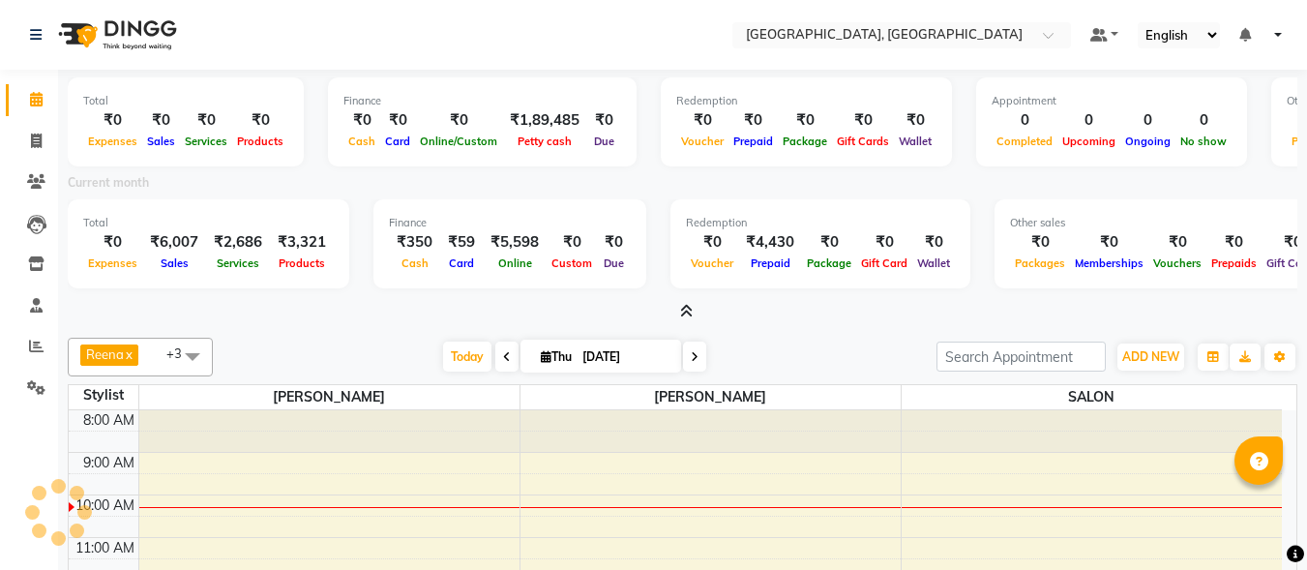 This screenshot has height=570, width=1307. I want to click on span: Thu, so click(556, 356).